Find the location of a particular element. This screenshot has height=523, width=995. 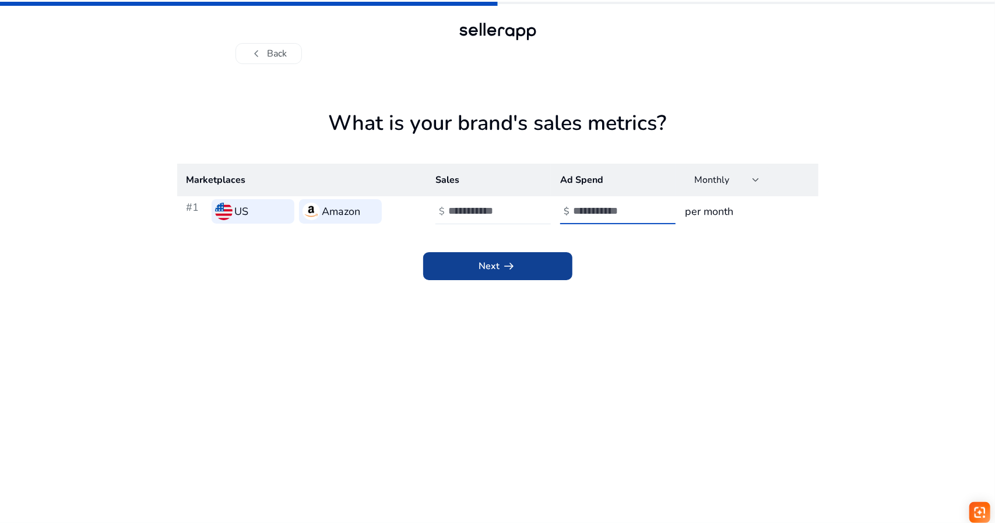

span: chevron_left is located at coordinates (257, 54).